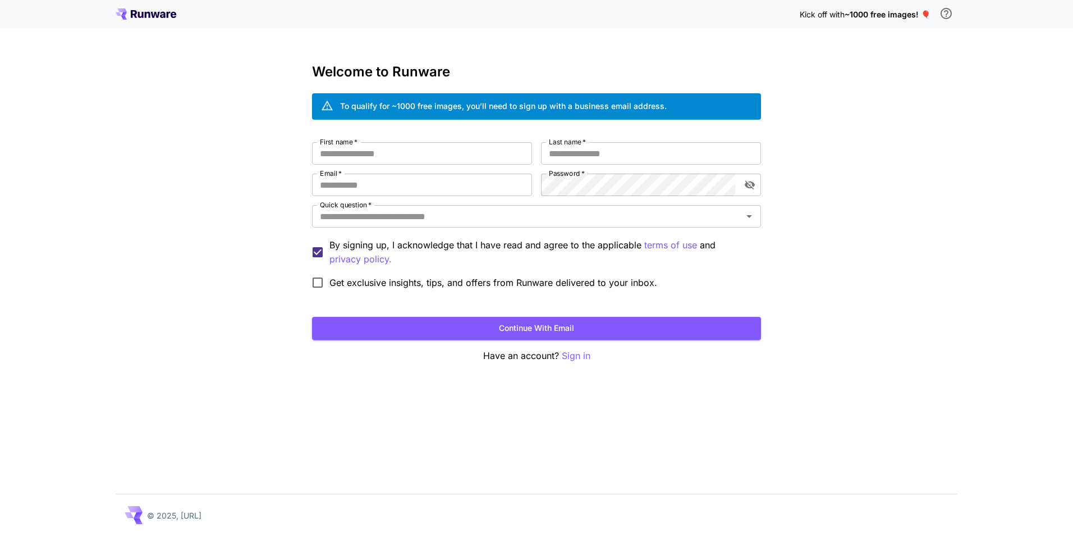  Describe the element at coordinates (822, 14) in the screenshot. I see `span: Kick off with` at that location.